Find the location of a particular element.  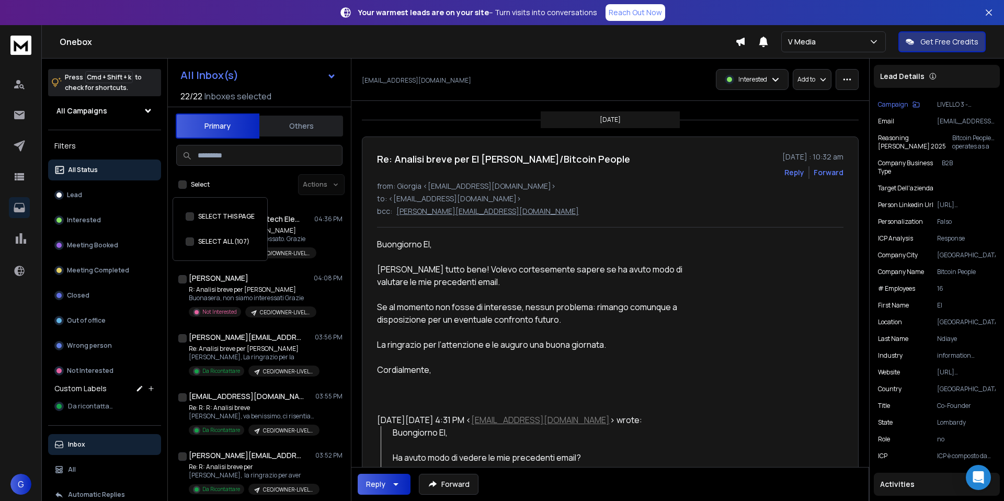

a: Reach Out Now is located at coordinates (636, 13).